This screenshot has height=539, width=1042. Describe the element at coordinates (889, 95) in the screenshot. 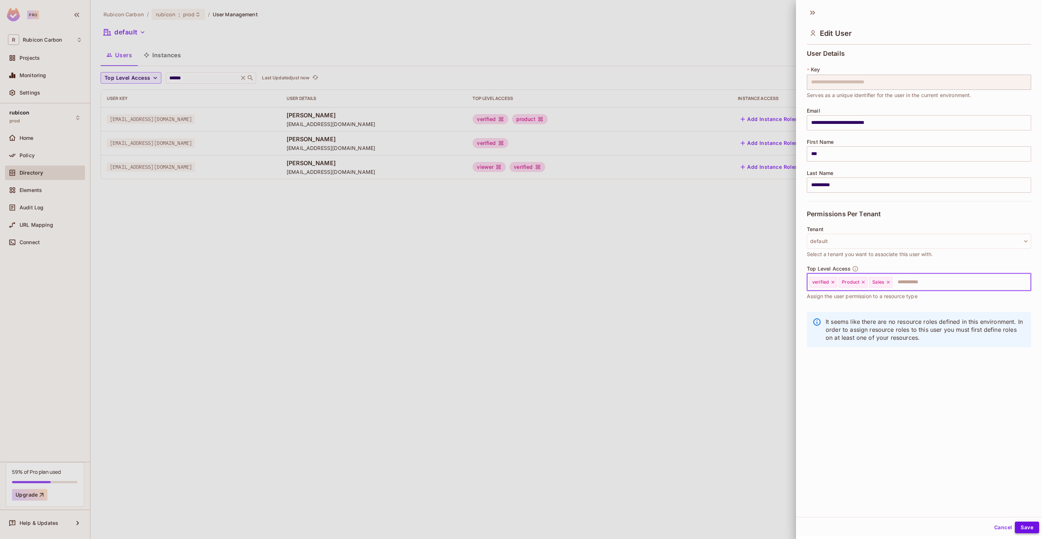

I see `span: Serves as a unique identifier for the user in the current environment.` at that location.